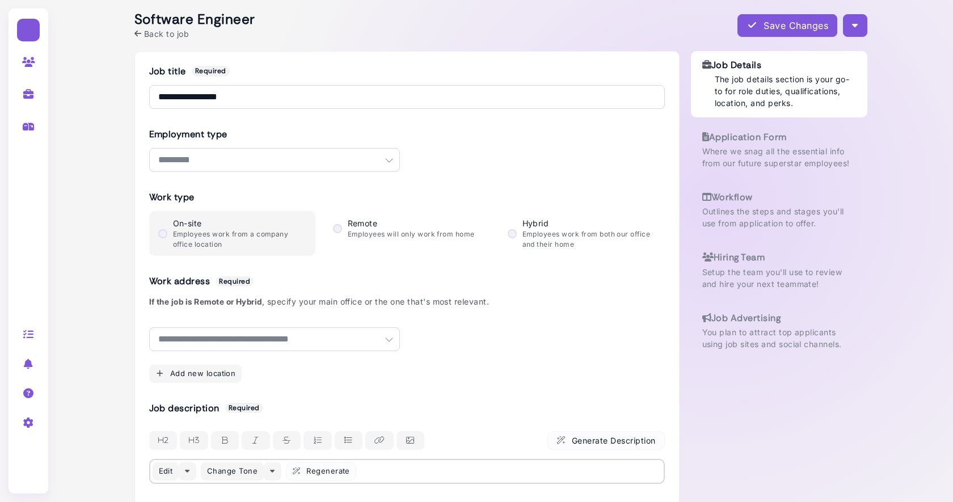  What do you see at coordinates (205, 301) in the screenshot?
I see `b: If the job is Remote or Hybrid` at bounding box center [205, 301].